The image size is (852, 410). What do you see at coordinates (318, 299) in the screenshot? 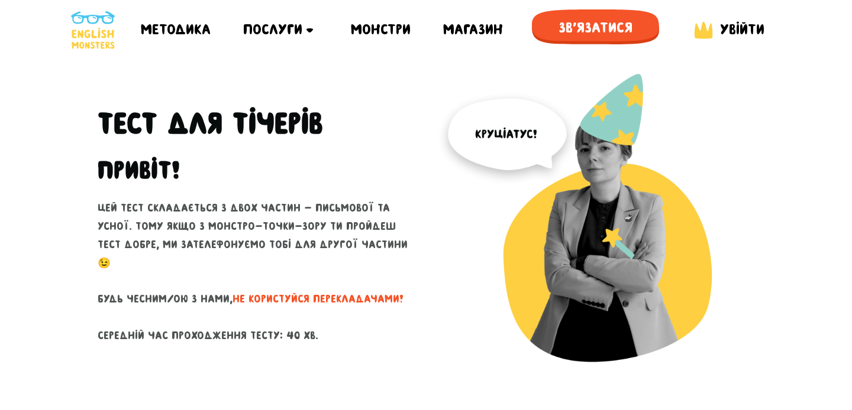
I see `span: не користуйся перекладачами!` at bounding box center [318, 299].